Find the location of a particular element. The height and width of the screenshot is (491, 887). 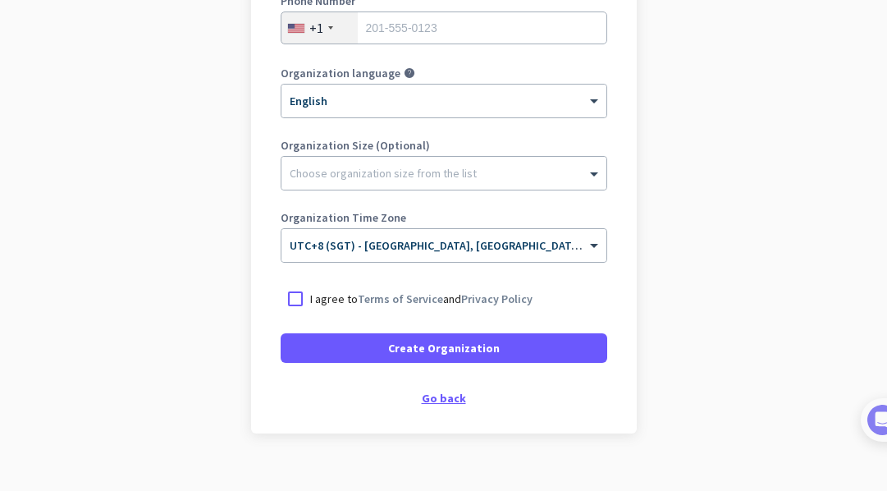

div: +1 is located at coordinates (316, 28).